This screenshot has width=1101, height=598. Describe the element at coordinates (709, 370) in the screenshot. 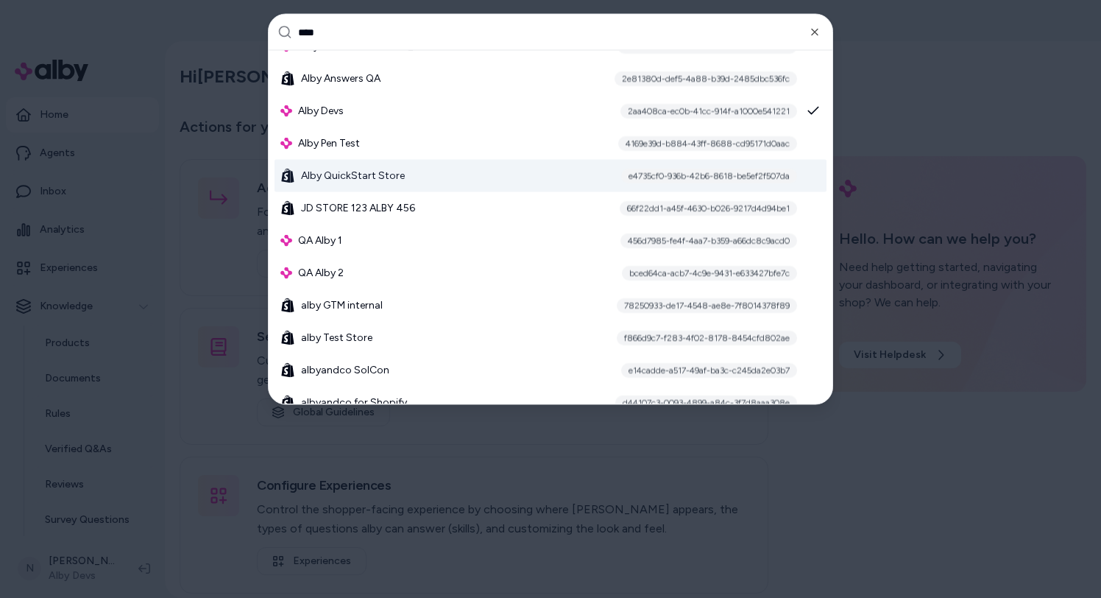

I see `div: e14cadde-a517-49af-ba3c-c245da2e03b7` at that location.